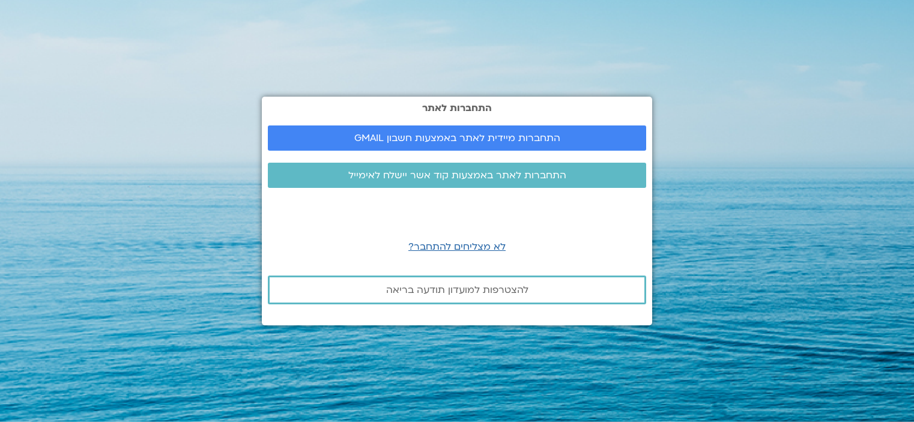 The height and width of the screenshot is (422, 914). What do you see at coordinates (457, 290) in the screenshot?
I see `a: להצטרפות למועדון תודעה בריאה` at bounding box center [457, 290].